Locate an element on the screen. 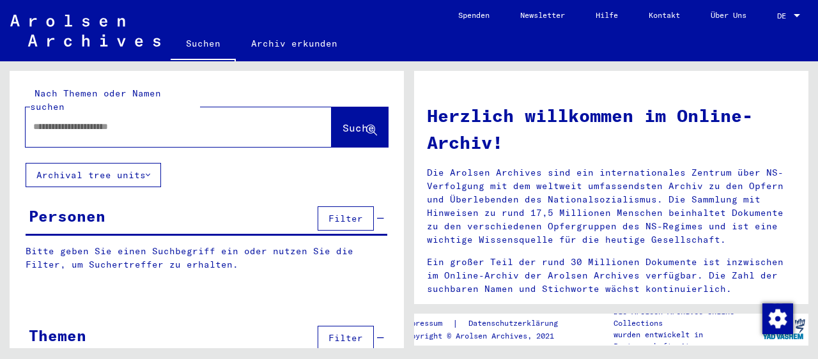  img: yv_logo.png is located at coordinates (783, 329).